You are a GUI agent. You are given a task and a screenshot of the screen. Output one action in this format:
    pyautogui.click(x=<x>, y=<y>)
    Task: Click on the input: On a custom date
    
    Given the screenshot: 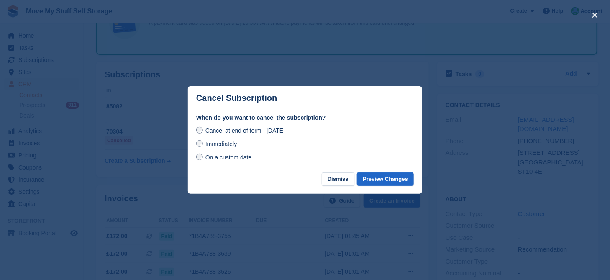 What is the action you would take?
    pyautogui.click(x=200, y=157)
    